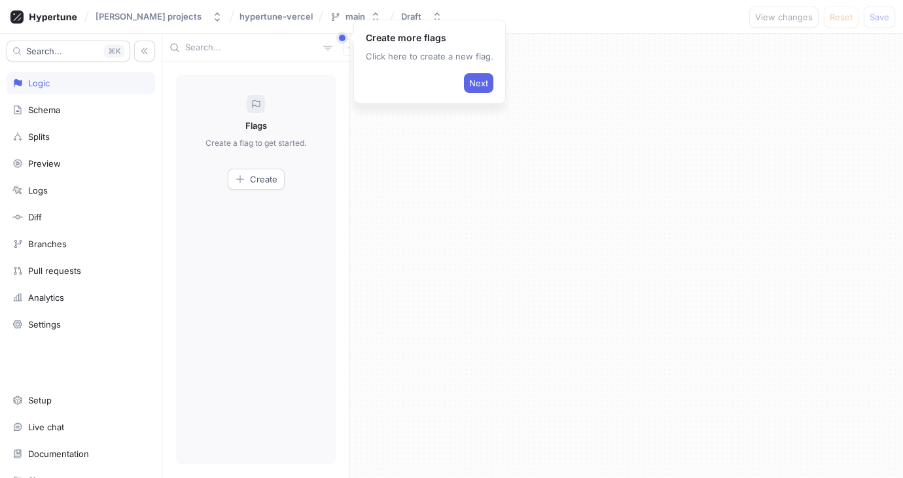 This screenshot has width=903, height=478. What do you see at coordinates (355, 16) in the screenshot?
I see `button: main` at bounding box center [355, 16].